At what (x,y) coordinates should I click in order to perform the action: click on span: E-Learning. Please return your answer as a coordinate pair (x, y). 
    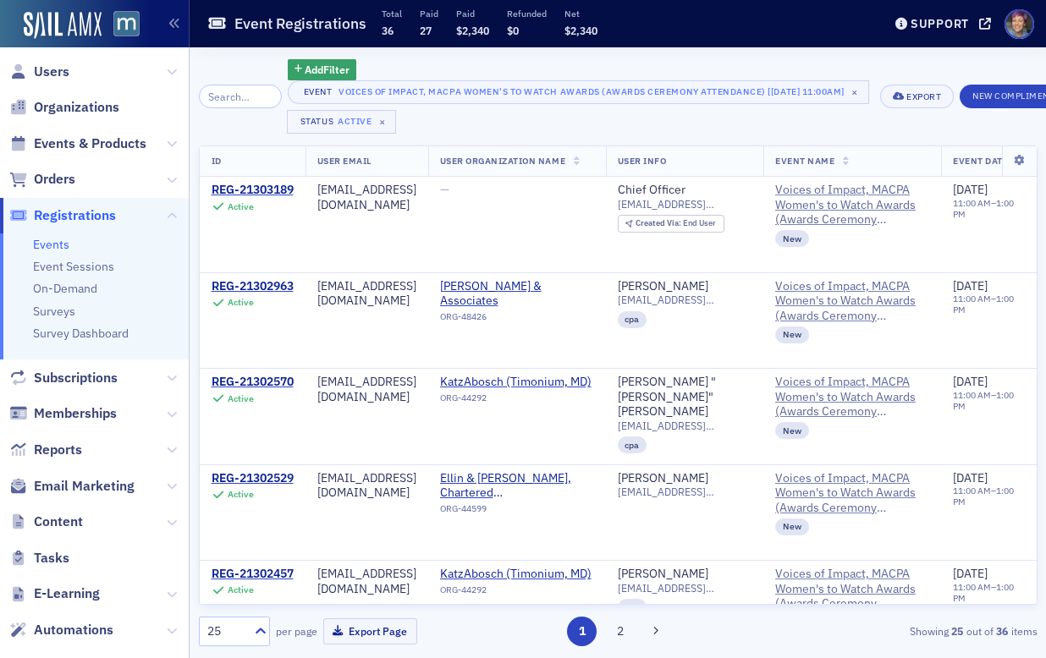
    Looking at the image, I should click on (67, 594).